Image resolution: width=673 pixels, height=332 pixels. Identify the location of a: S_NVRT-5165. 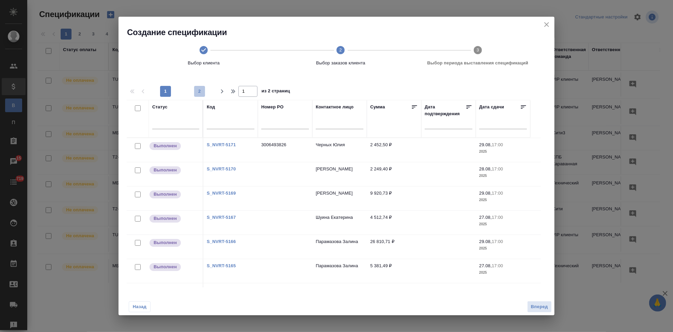
(221, 265).